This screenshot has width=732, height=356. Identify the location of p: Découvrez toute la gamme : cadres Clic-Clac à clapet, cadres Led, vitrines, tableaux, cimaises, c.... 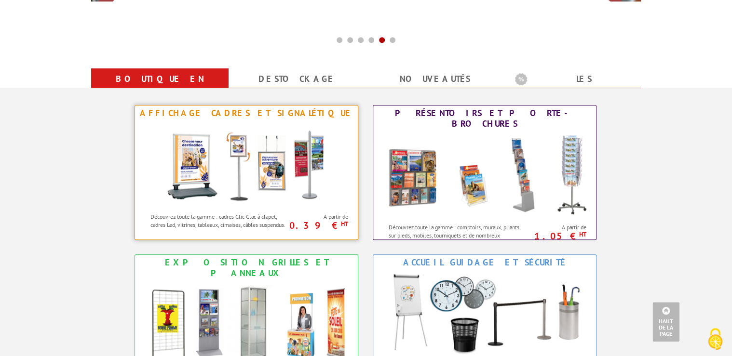
(219, 221).